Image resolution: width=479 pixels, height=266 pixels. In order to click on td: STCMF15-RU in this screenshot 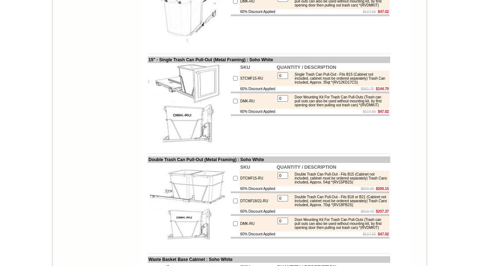, I will do `click(258, 78)`.